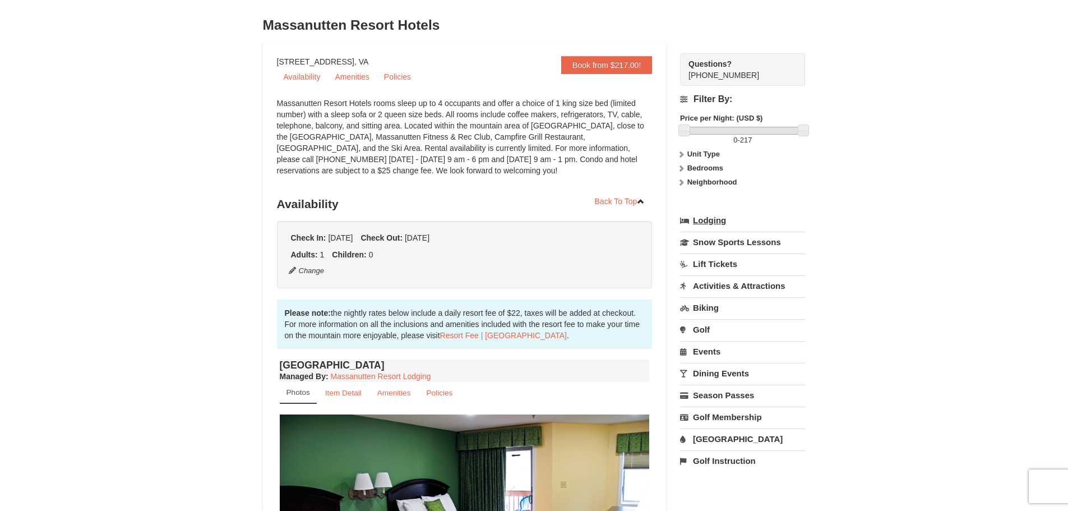 This screenshot has height=511, width=1068. I want to click on small: Policies, so click(439, 393).